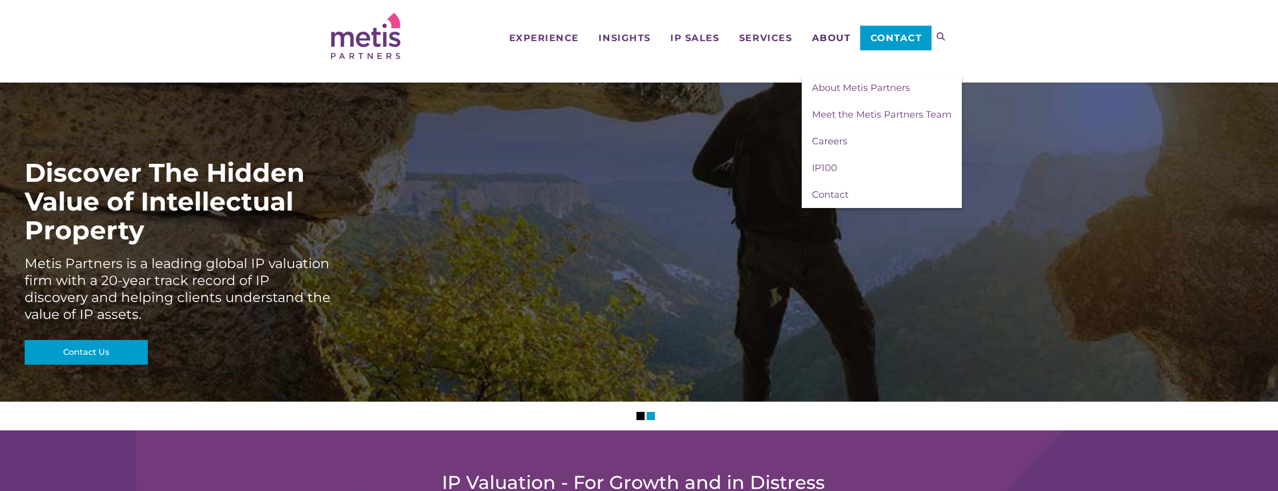 This screenshot has width=1278, height=491. What do you see at coordinates (86, 352) in the screenshot?
I see `a: Contact Us` at bounding box center [86, 352].